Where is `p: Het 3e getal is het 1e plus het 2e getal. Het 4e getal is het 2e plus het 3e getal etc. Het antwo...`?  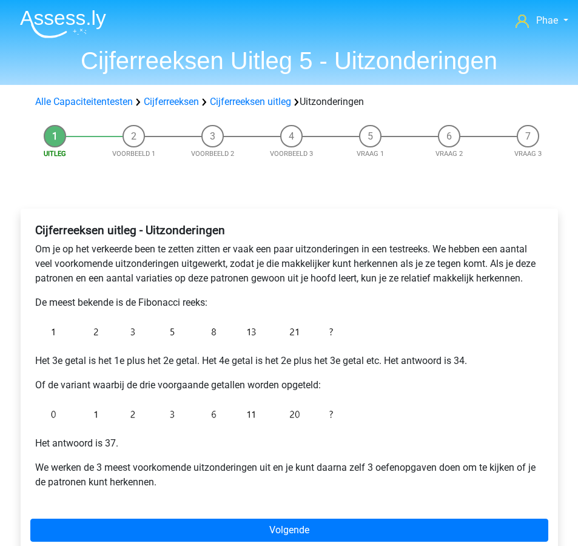
p: Het 3e getal is het 1e plus het 2e getal. Het 4e getal is het 2e plus het 3e getal etc. Het antwo... is located at coordinates (289, 361).